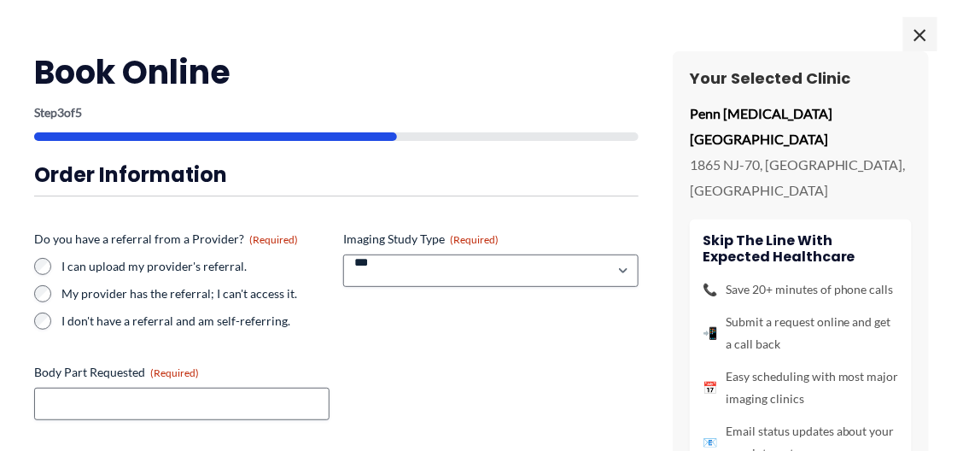 This screenshot has width=963, height=451. Describe the element at coordinates (491, 239) in the screenshot. I see `label: Imaging Study Type` at that location.